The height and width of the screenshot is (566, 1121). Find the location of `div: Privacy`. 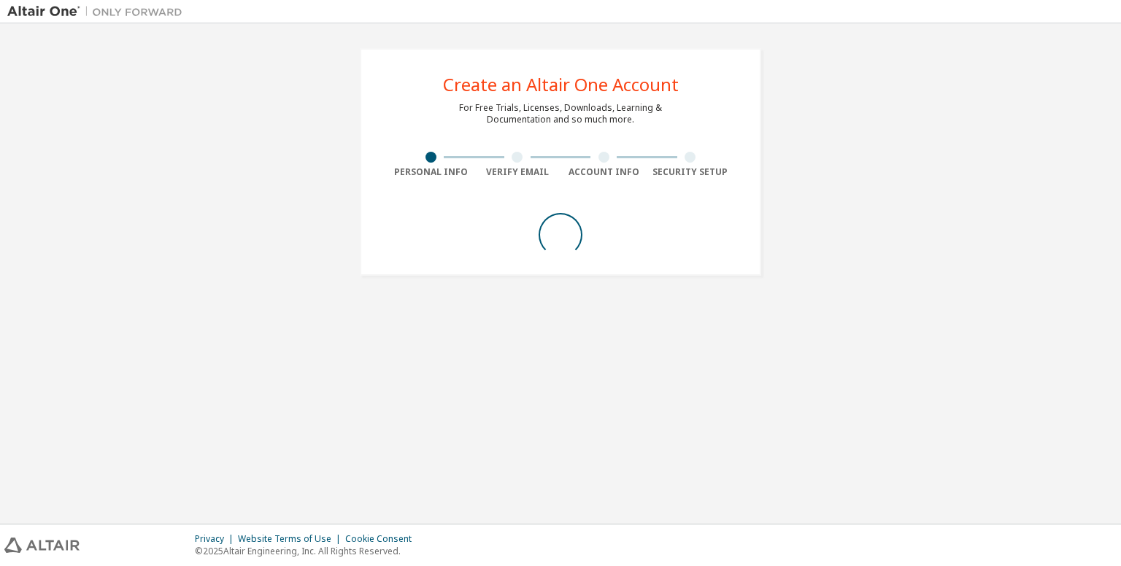

div: Privacy is located at coordinates (216, 539).